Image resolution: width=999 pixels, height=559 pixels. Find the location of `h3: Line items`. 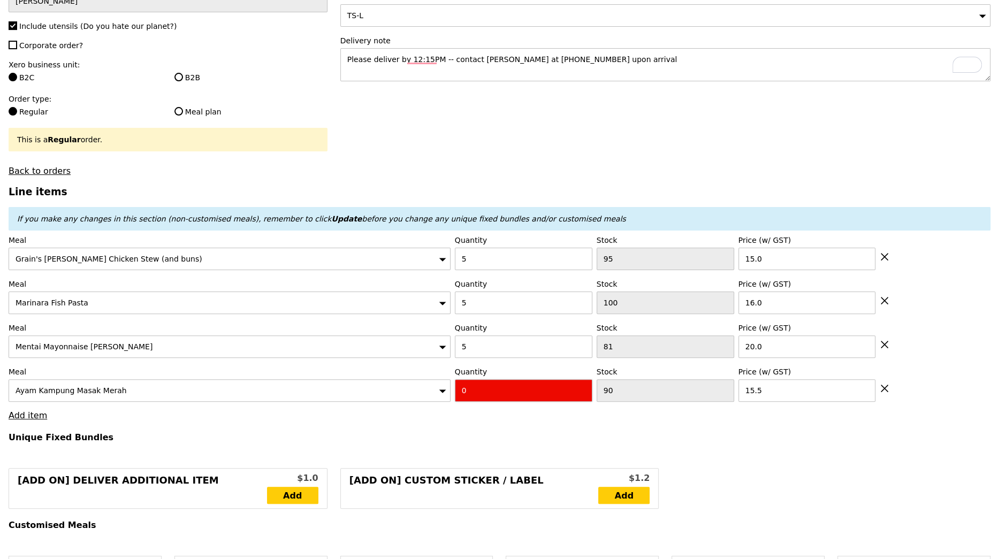

h3: Line items is located at coordinates (499, 191).